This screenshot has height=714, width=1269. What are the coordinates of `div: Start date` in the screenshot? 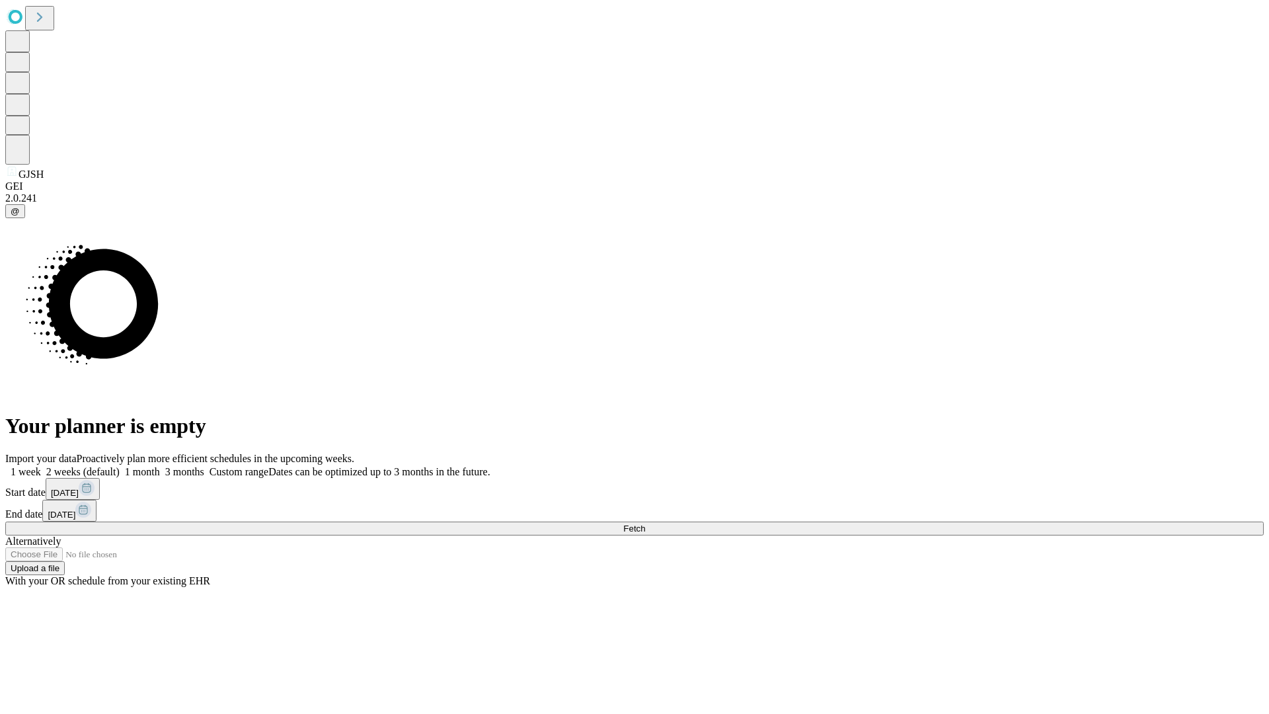 It's located at (635, 488).